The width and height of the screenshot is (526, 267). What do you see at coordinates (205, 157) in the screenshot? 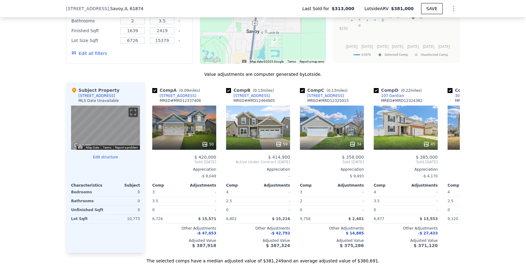
I see `span: $ 420,000` at bounding box center [205, 157].